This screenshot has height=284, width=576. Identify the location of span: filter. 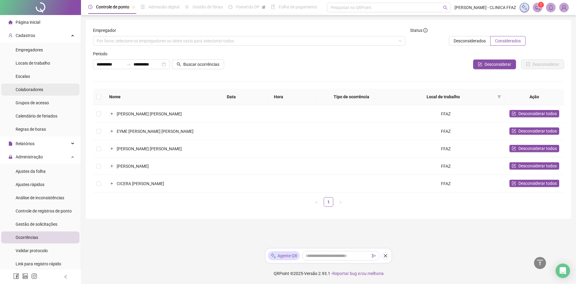
(499, 97).